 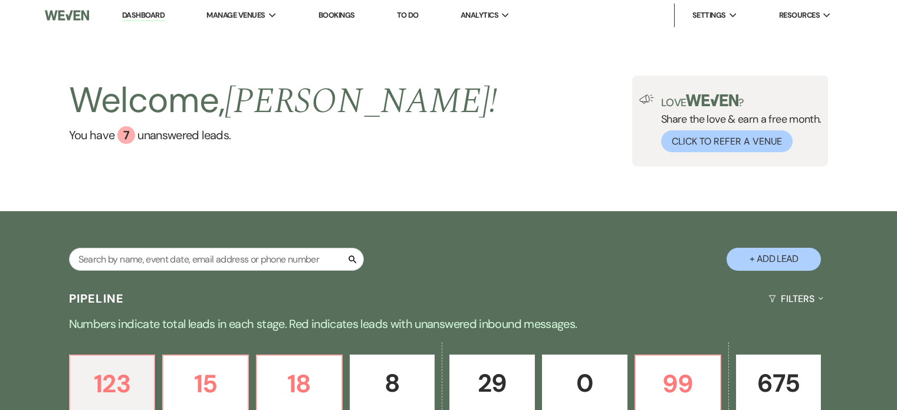 I want to click on img: Weven Logo, so click(x=67, y=15).